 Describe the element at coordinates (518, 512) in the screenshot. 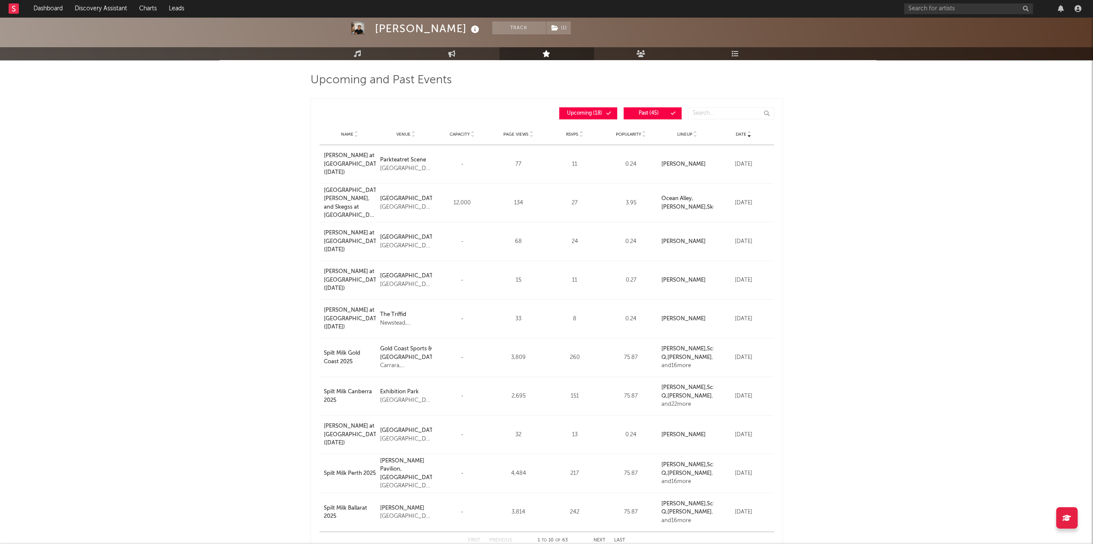

I see `div: 3,814` at that location.